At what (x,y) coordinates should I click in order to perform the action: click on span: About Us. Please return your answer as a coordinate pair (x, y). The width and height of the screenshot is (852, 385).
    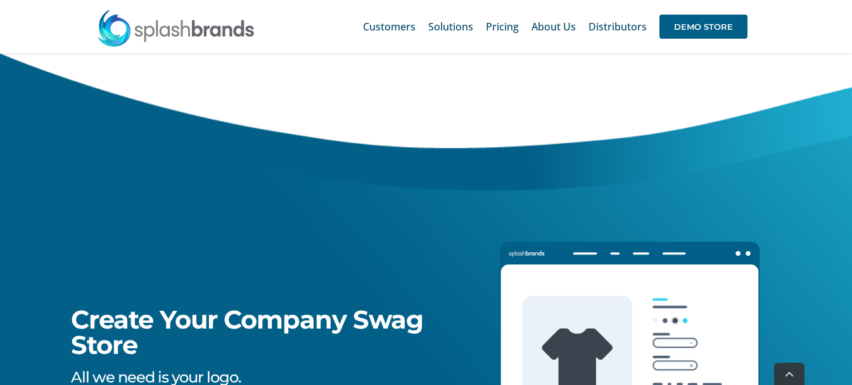
    Looking at the image, I should click on (554, 27).